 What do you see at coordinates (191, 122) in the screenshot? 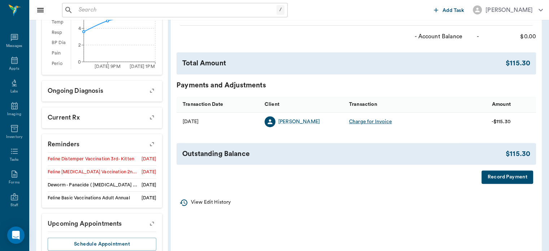
I see `div: 08/25/25` at bounding box center [191, 122].